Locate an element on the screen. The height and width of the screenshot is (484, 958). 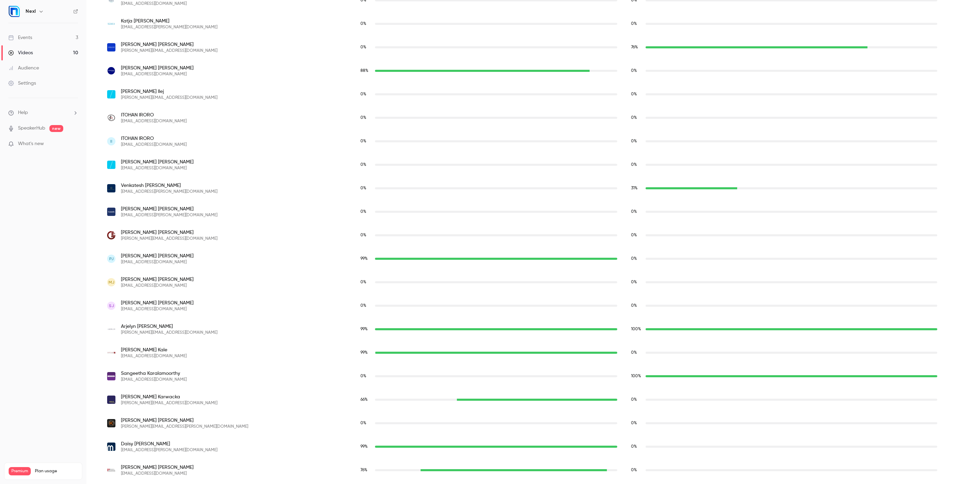
img: jee.africa is located at coordinates (111, 118).